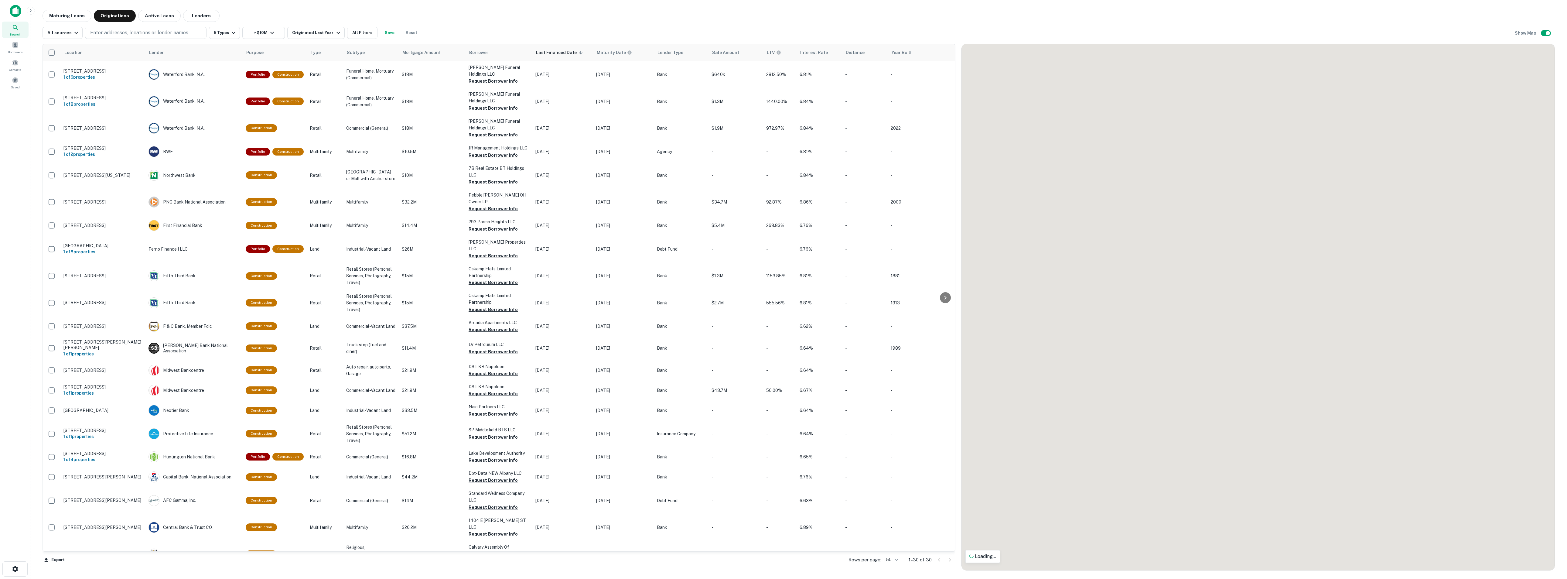 The height and width of the screenshot is (579, 1567). I want to click on p: $32.2M, so click(432, 202).